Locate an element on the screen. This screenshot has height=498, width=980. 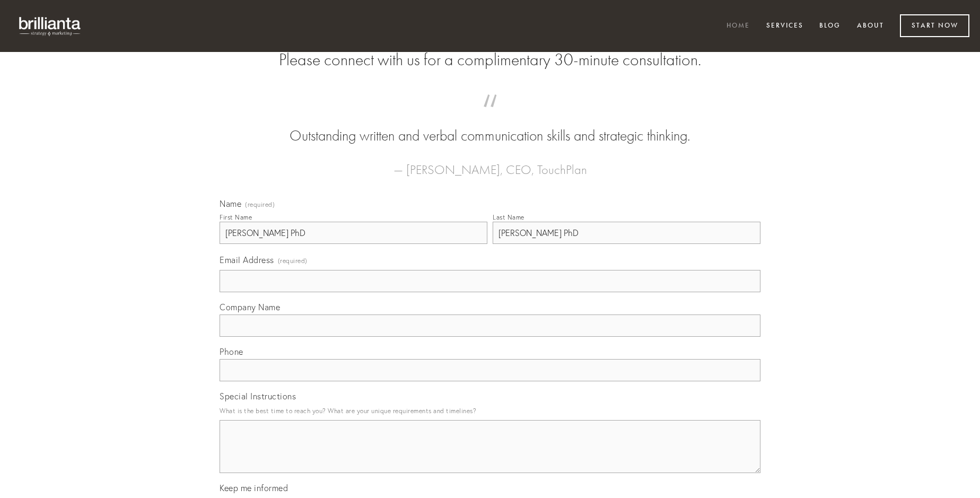
span: Name is located at coordinates (230, 204).